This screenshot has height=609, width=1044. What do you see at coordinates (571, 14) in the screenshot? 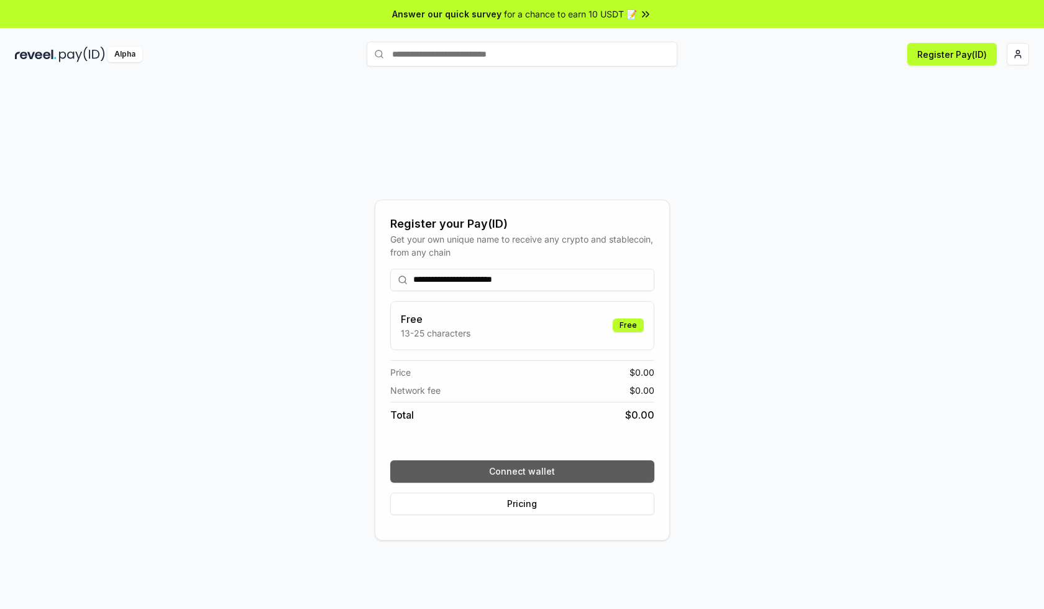
I see `span: for a chance to earn 10 USDT 📝` at bounding box center [571, 14].